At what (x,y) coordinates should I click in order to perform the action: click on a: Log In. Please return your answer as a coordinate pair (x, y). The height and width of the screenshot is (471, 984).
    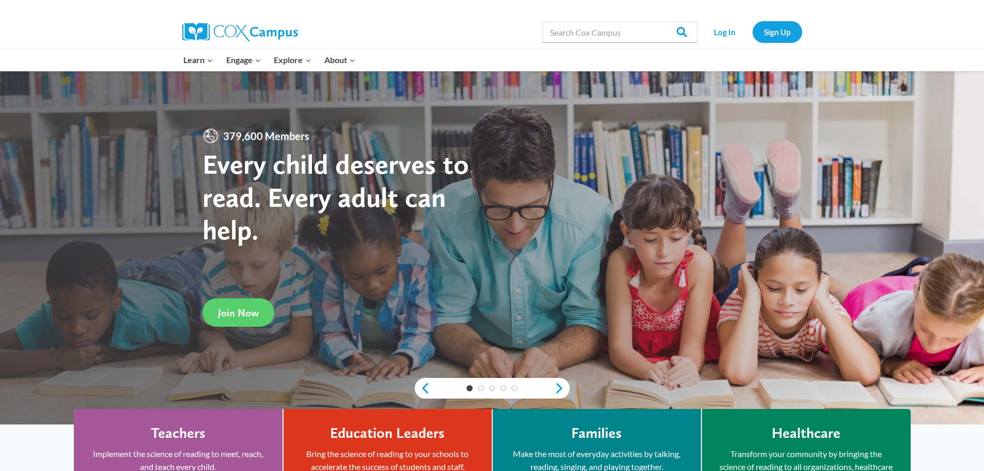
    Looking at the image, I should click on (725, 32).